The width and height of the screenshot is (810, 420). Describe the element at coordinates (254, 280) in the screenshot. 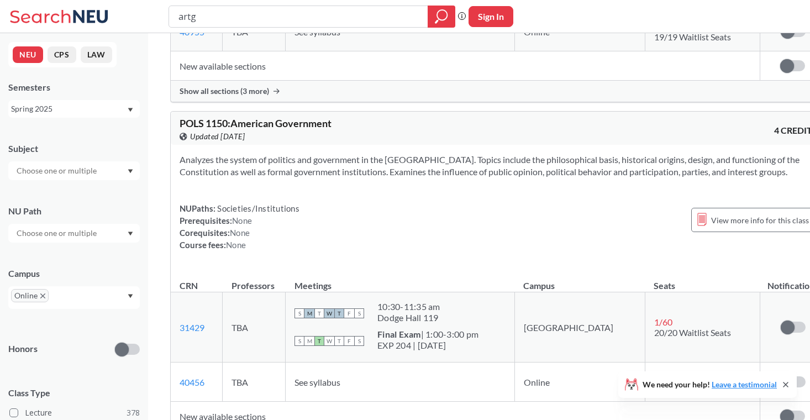

I see `th: Professors` at that location.